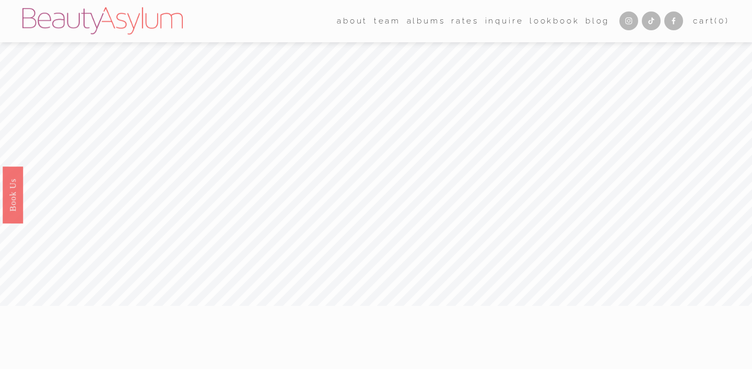 The height and width of the screenshot is (369, 752). Describe the element at coordinates (13, 194) in the screenshot. I see `a: Book Us` at that location.